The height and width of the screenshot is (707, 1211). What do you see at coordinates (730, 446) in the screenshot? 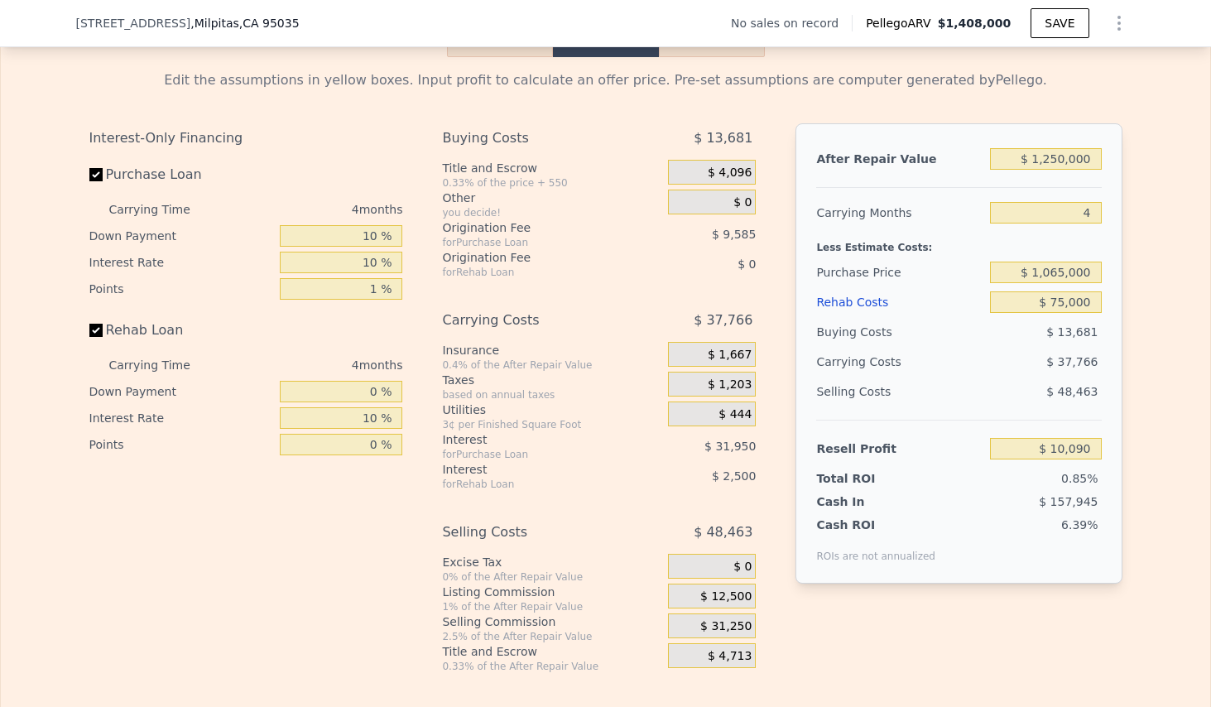
I see `span: $ 31,950` at bounding box center [730, 446].